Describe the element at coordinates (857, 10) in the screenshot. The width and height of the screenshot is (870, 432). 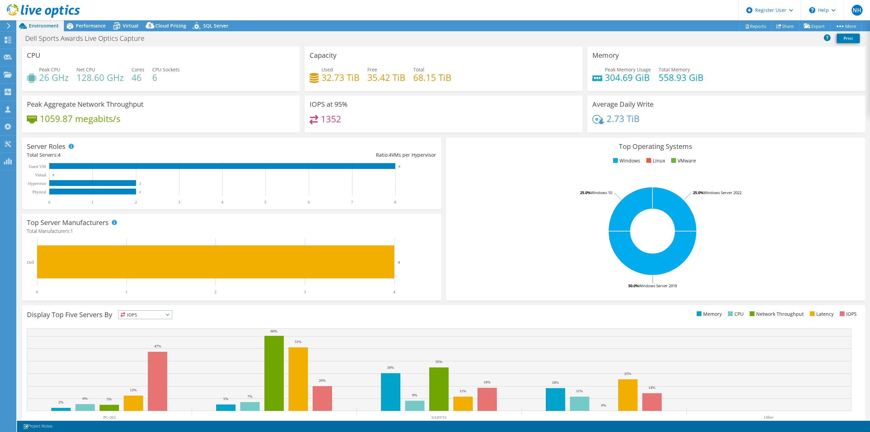
I see `span: NH` at that location.